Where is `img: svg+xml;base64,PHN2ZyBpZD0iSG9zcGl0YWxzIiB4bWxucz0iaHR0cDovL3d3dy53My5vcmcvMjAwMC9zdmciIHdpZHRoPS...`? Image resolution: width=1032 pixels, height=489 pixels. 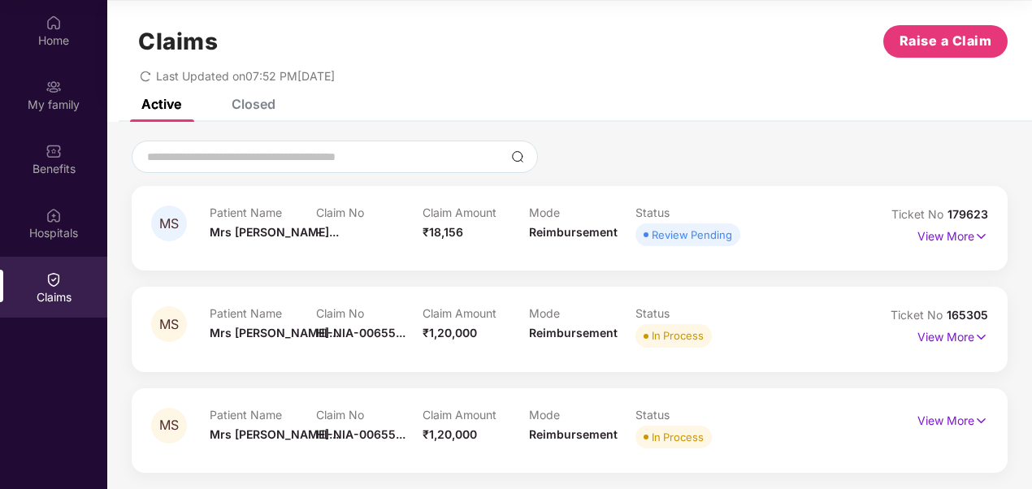
img: svg+xml;base64,PHN2ZyBpZD0iSG9zcGl0YWxzIiB4bWxucz0iaHR0cDovL3d3dy53My5vcmcvMjAwMC9zdmciIHdpZHRoPS... is located at coordinates (54, 215).